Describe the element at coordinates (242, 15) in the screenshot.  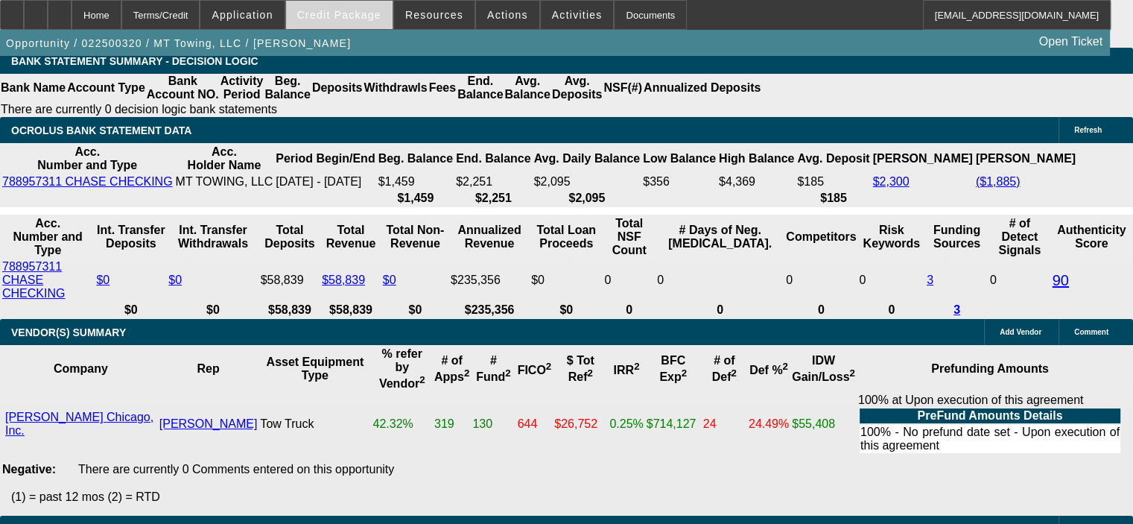
I see `span: Application` at that location.